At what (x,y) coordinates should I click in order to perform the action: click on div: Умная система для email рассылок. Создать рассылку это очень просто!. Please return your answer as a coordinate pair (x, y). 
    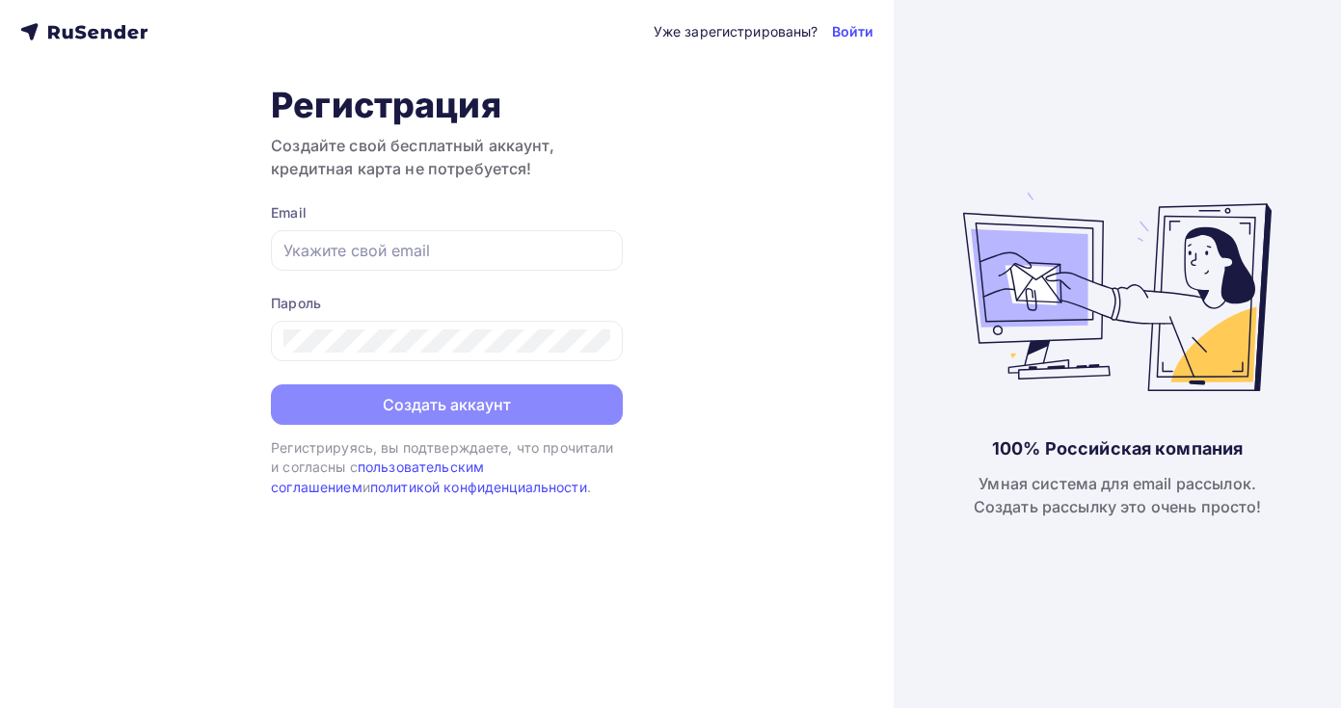
    Looking at the image, I should click on (1117, 495).